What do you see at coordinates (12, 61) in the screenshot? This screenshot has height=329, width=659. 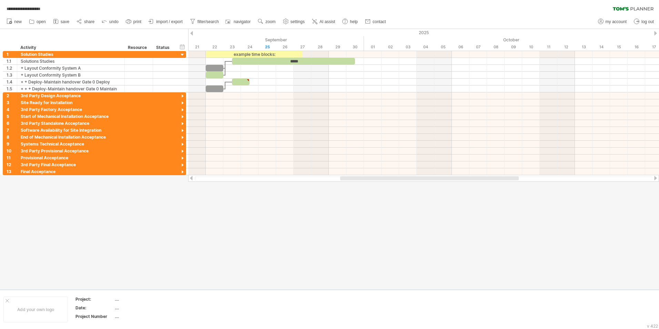 I see `div: 1.1` at bounding box center [12, 61].